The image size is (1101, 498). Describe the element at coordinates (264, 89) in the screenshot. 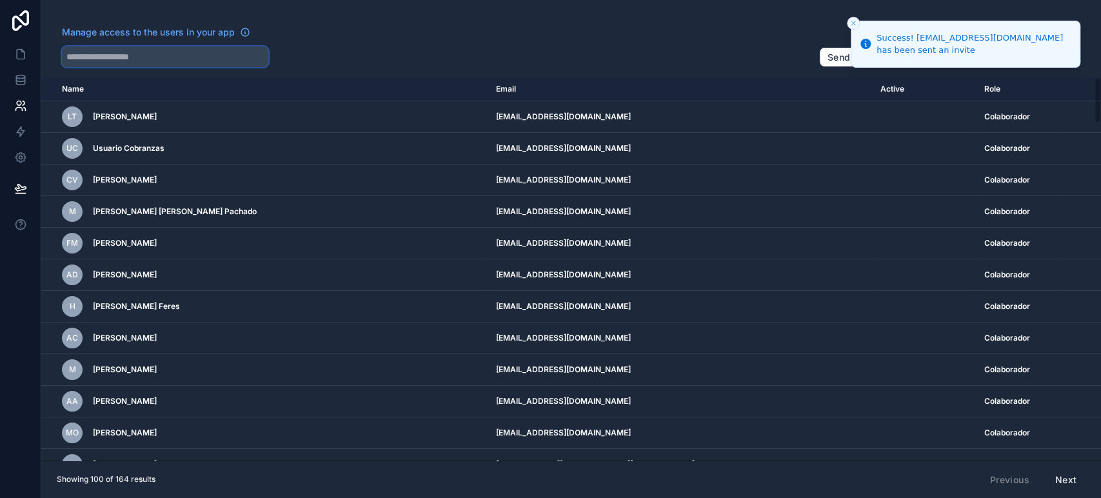

I see `th: Name` at that location.